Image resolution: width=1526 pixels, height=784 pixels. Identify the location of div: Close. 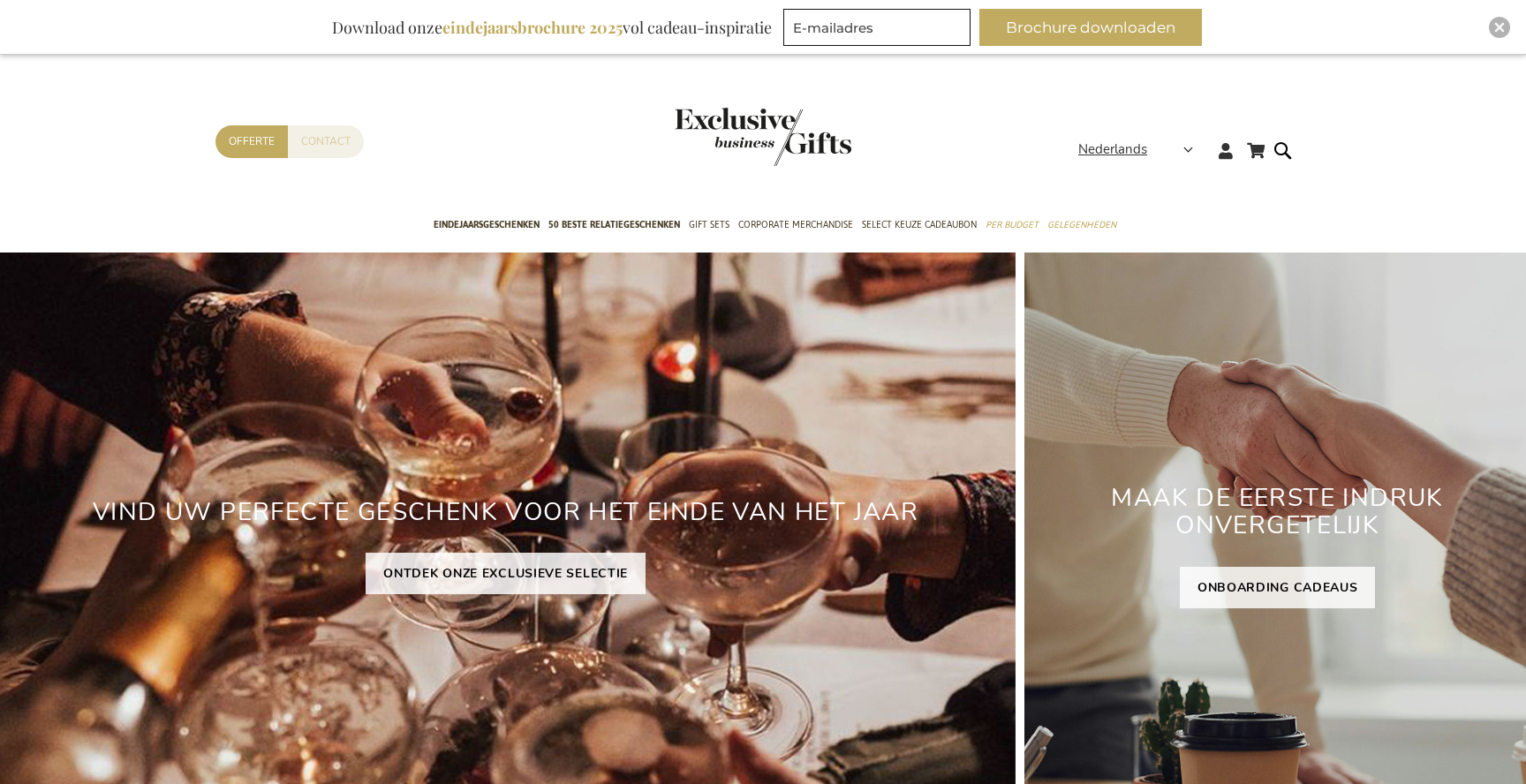
(1500, 27).